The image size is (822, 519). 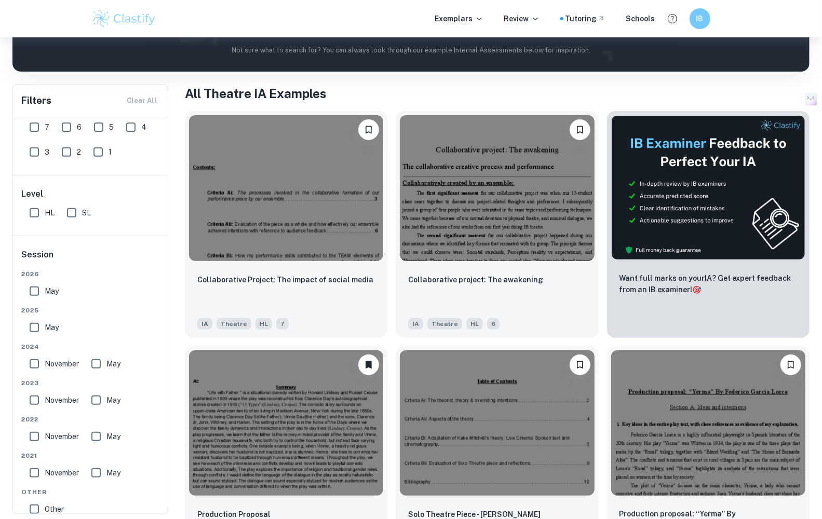 What do you see at coordinates (286, 224) in the screenshot?
I see `a: BookmarkCollaborative Project; The impact of social mediaIATheatreHL7` at bounding box center [286, 224].